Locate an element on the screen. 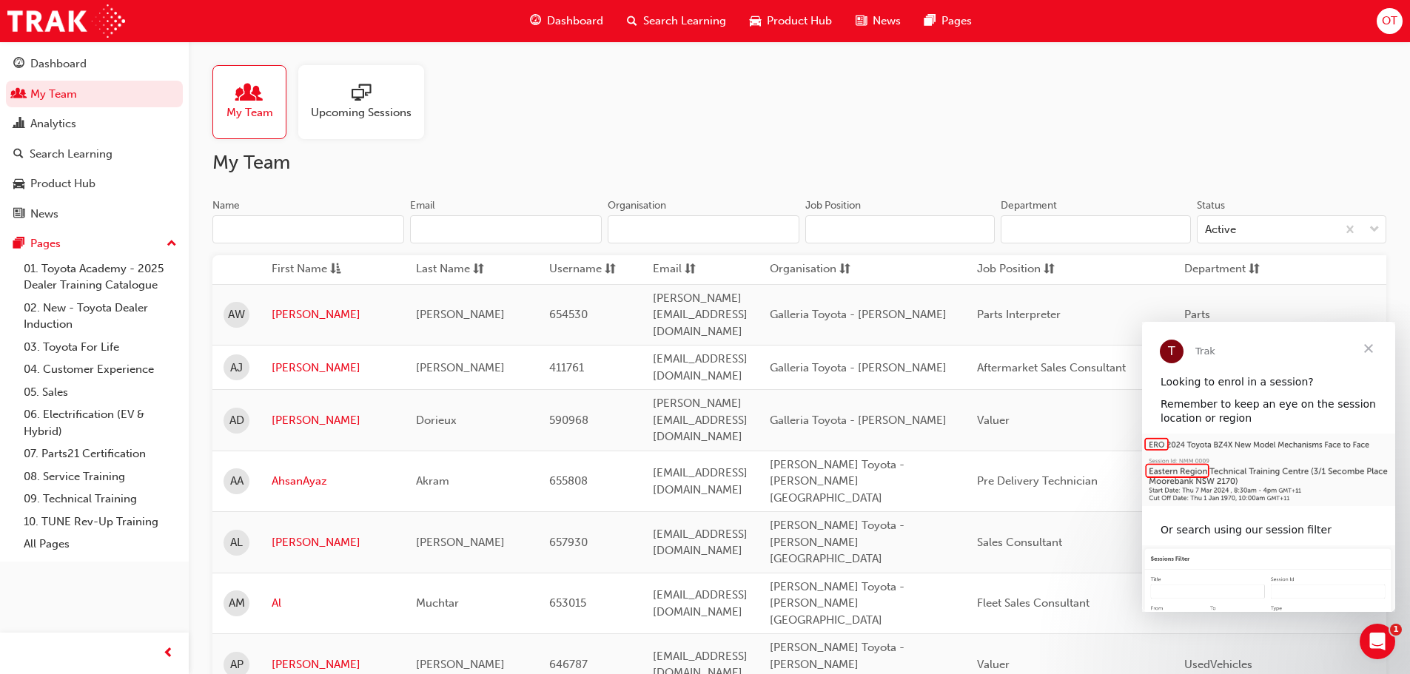  button: Pages is located at coordinates (94, 243).